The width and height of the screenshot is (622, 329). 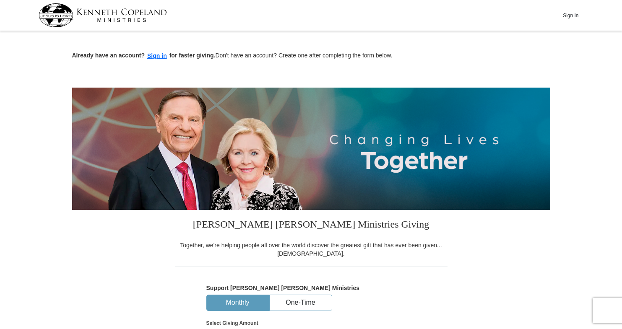 I want to click on strong: Select Giving Amount, so click(x=232, y=323).